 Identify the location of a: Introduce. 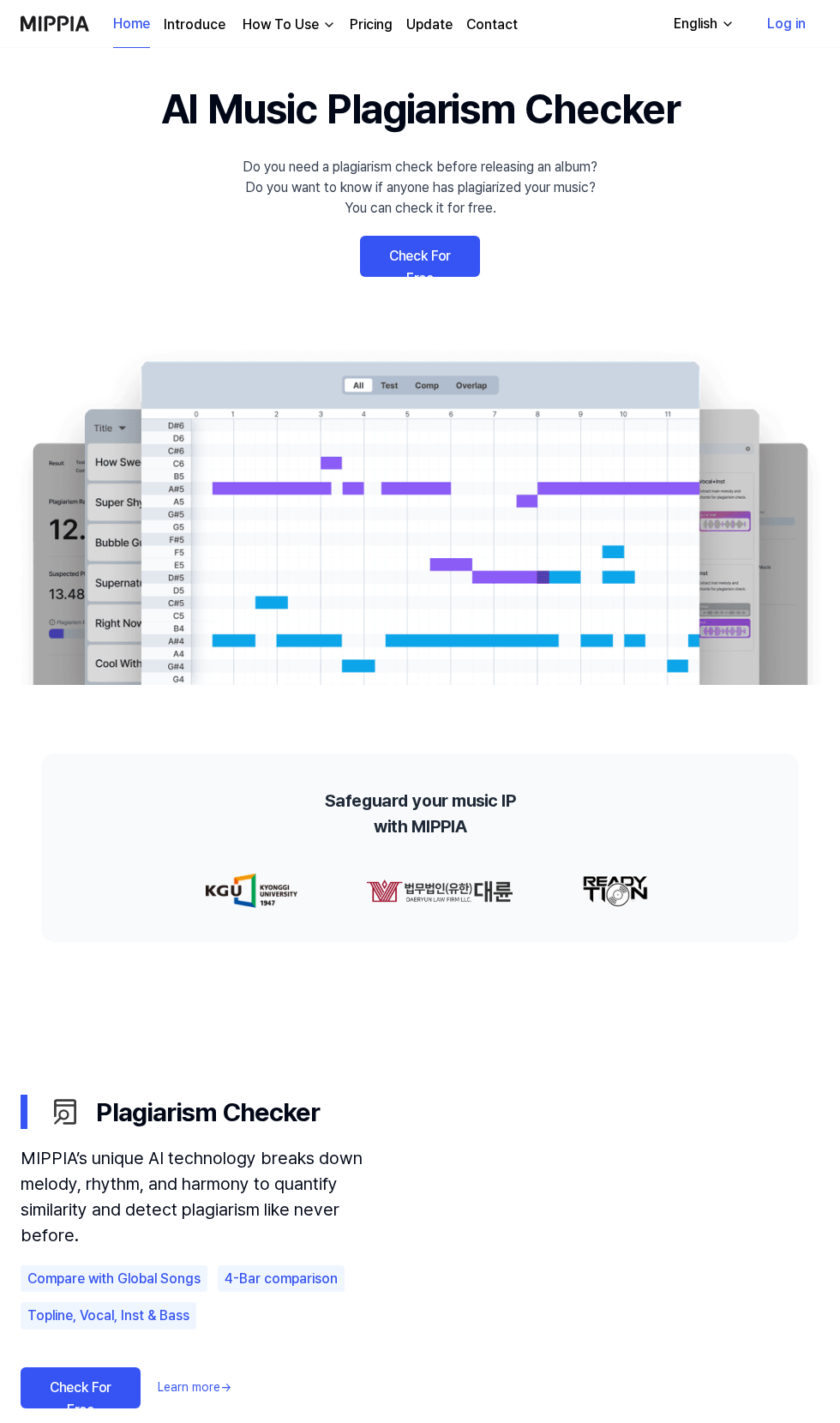
(195, 25).